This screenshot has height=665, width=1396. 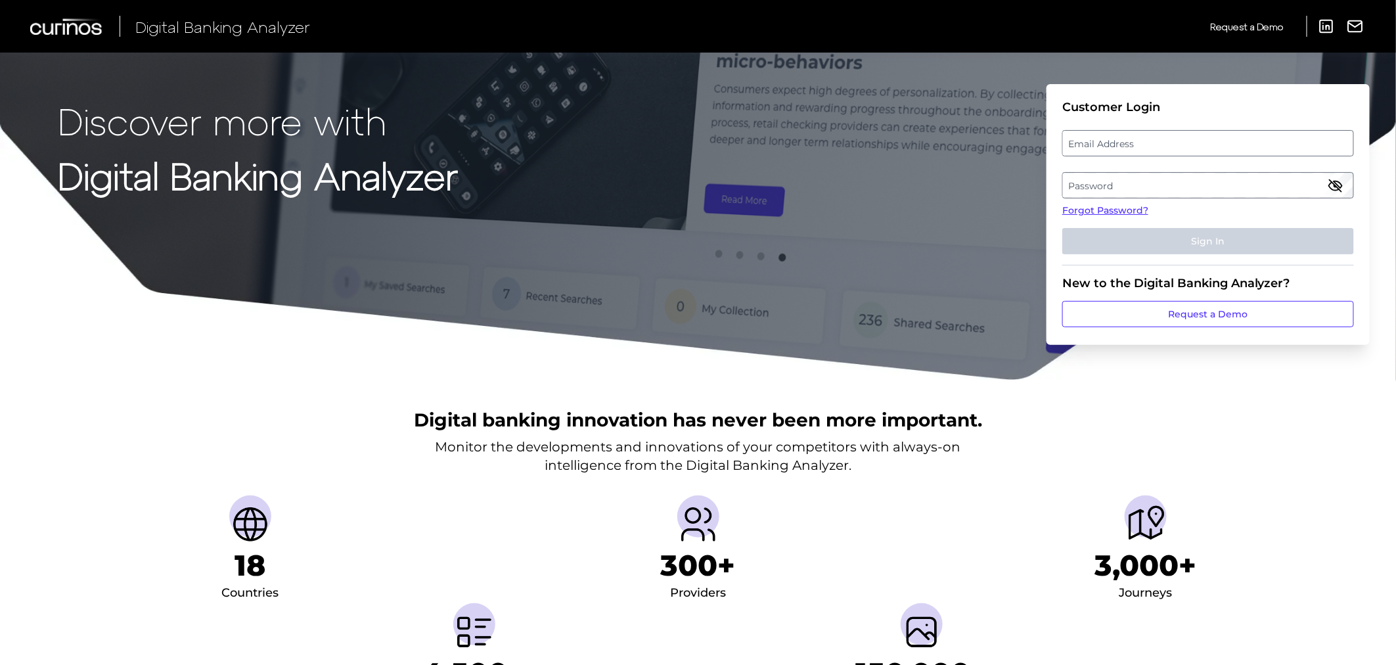 I want to click on img: Countries, so click(x=250, y=524).